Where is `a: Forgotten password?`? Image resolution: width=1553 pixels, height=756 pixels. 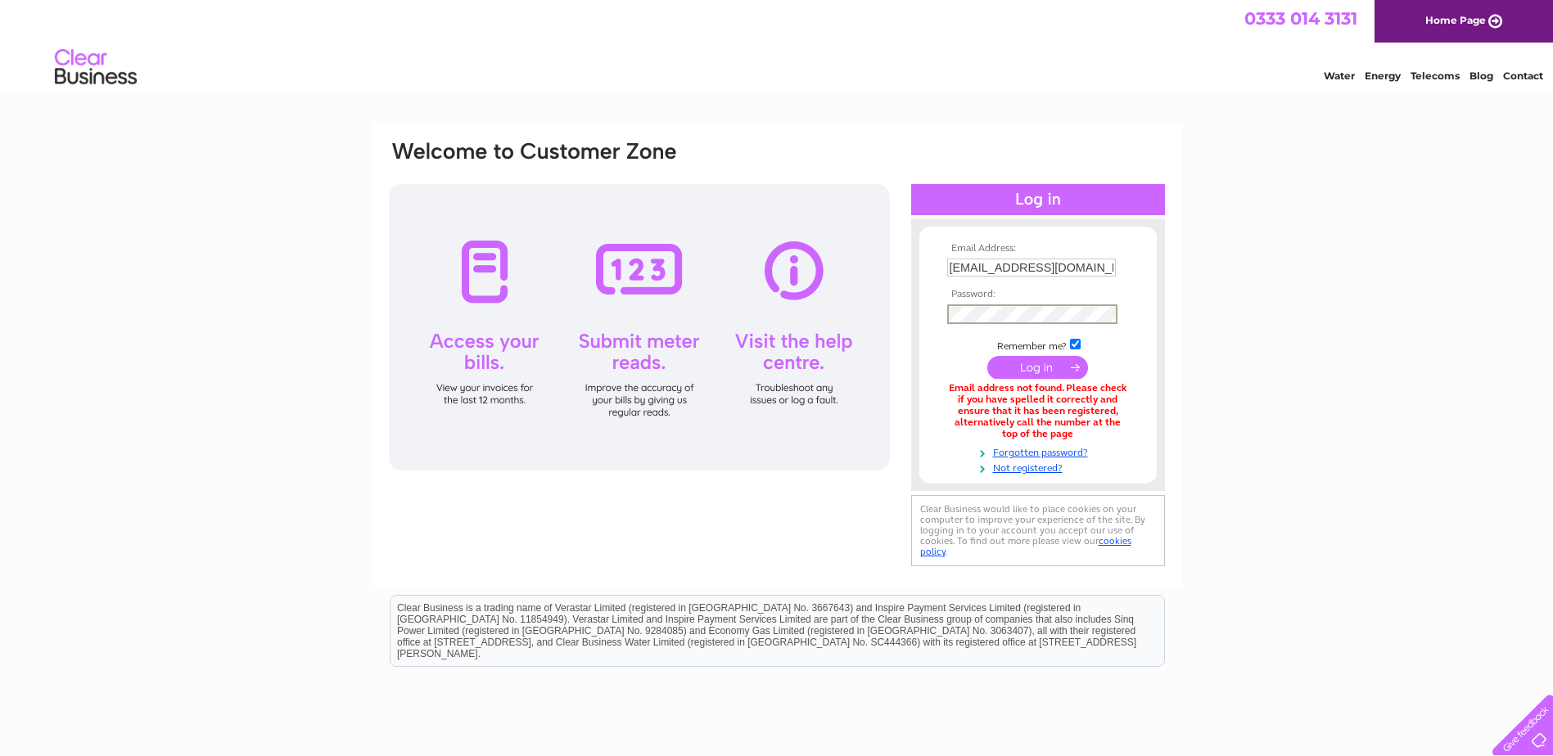 a: Forgotten password? is located at coordinates (1040, 451).